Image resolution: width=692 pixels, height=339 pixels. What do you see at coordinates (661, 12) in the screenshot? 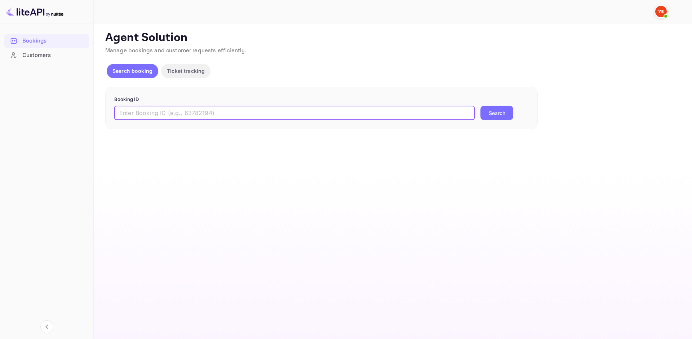
I see `img: Yandex Support` at bounding box center [661, 12].